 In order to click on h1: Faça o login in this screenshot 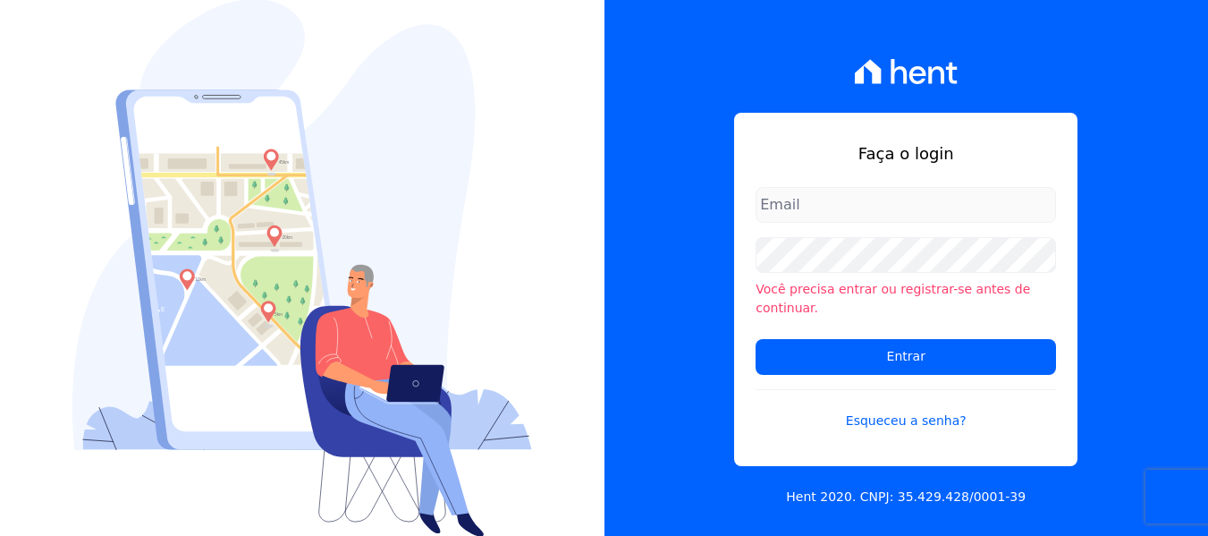, I will do `click(906, 153)`.